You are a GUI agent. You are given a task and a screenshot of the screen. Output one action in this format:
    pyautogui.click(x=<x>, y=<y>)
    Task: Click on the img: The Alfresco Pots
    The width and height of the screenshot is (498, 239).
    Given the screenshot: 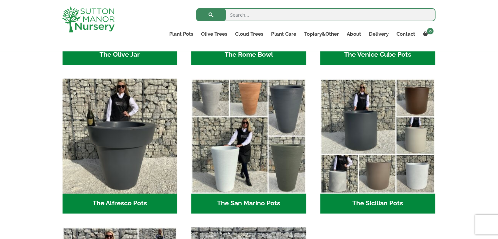 What is the action you would take?
    pyautogui.click(x=120, y=136)
    